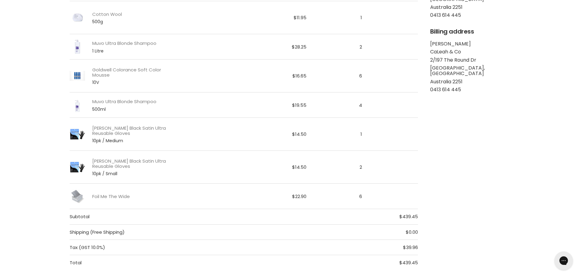 The image size is (582, 278). I want to click on span: $19.55, so click(299, 105).